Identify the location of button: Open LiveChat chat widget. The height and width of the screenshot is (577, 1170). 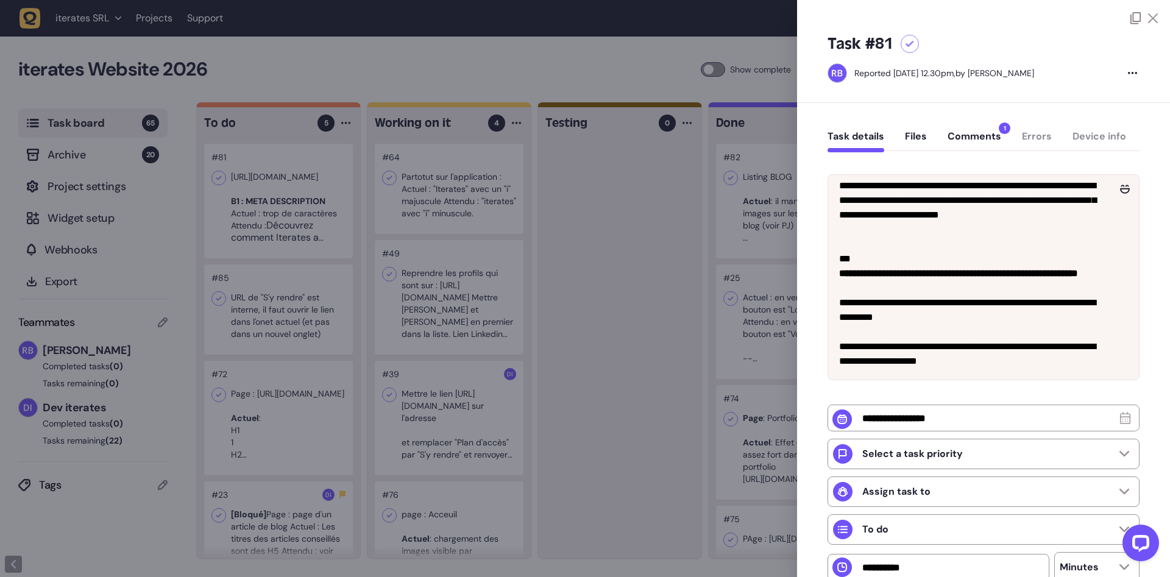
(28, 23).